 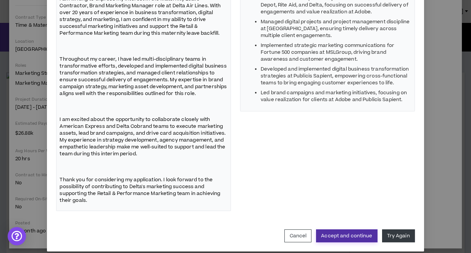 What do you see at coordinates (144, 76) in the screenshot?
I see `p: Throughout my career, I have led multi-disciplinary teams in transformative efforts, developed an...` at bounding box center [144, 76].